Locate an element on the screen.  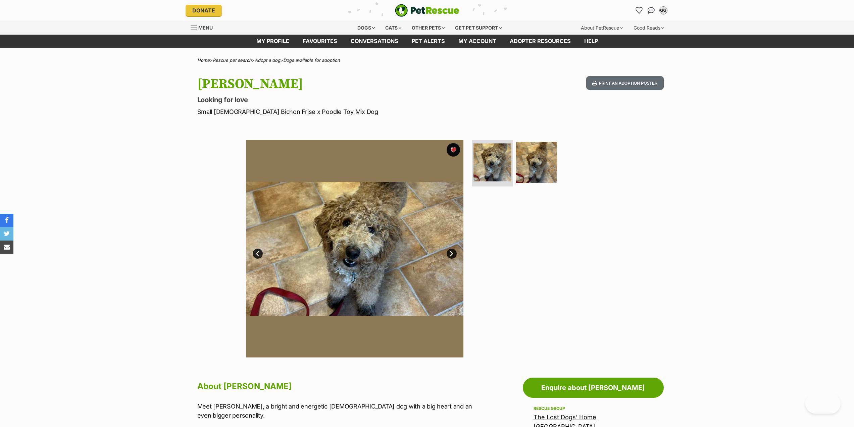
a: Next is located at coordinates (452, 253).